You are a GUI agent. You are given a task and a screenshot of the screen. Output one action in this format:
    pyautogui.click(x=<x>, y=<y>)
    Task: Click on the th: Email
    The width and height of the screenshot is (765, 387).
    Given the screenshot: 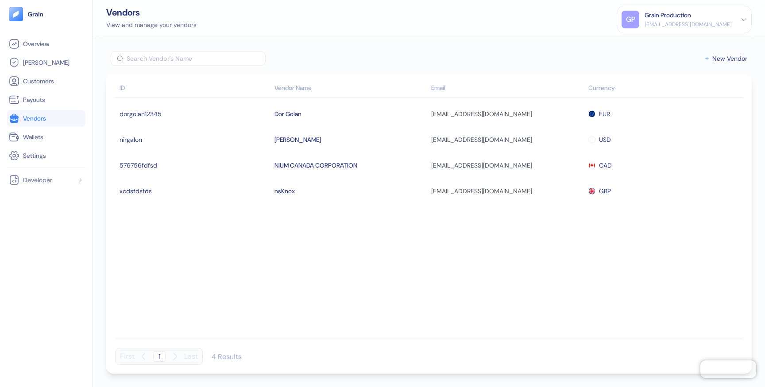 What is the action you would take?
    pyautogui.click(x=507, y=89)
    